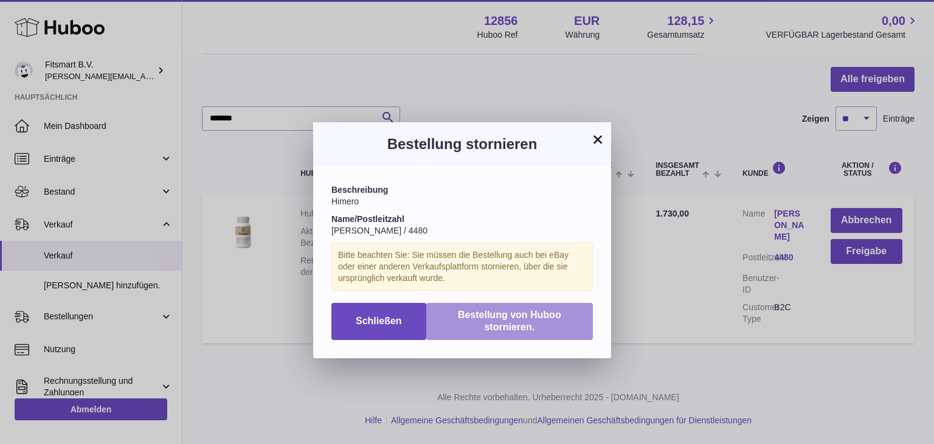  Describe the element at coordinates (510, 322) in the screenshot. I see `button: Bestellung von Huboo stornieren.` at that location.